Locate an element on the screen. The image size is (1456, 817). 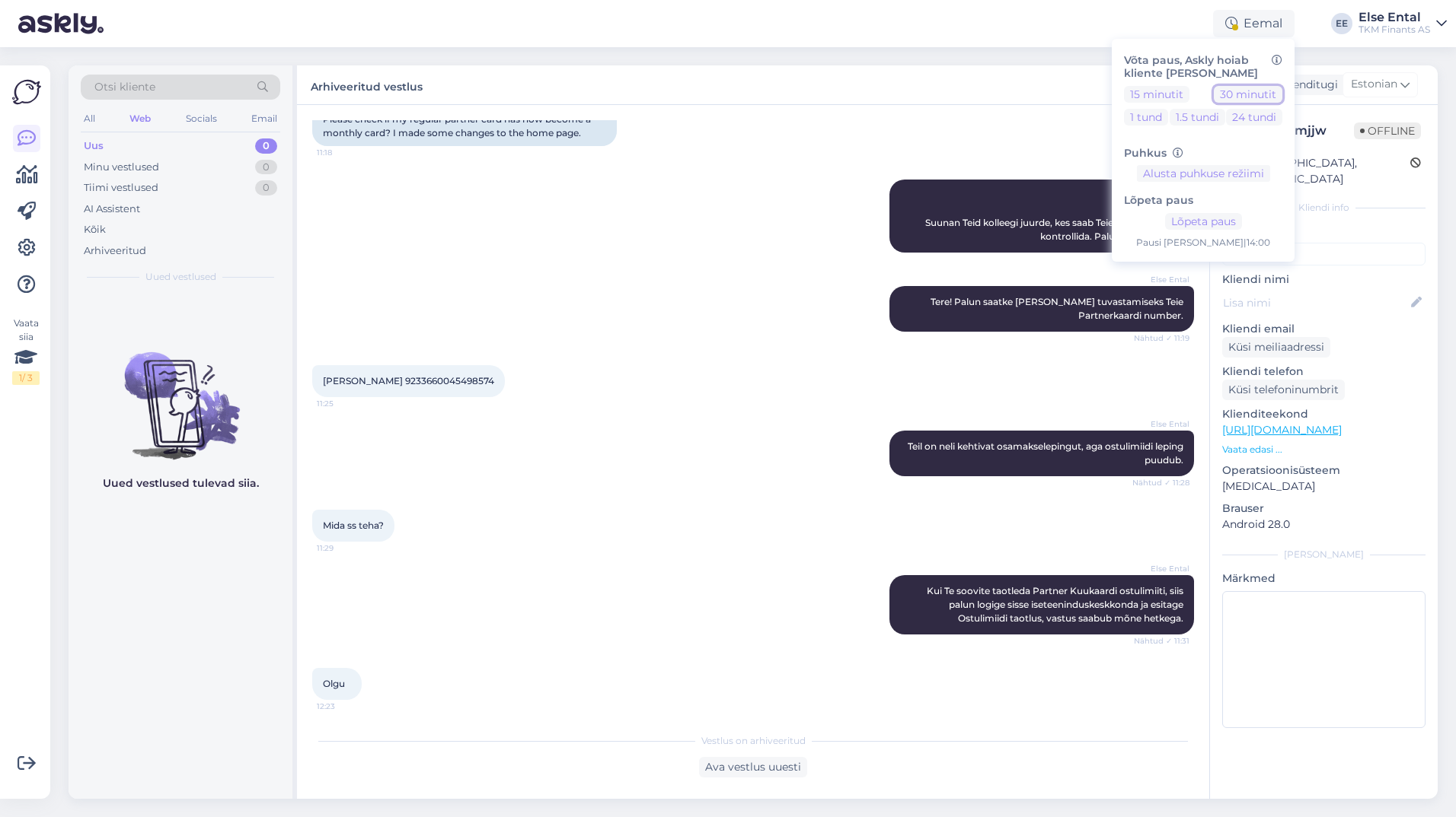
a: Else EntalTKM Finants AS is located at coordinates (1403, 24).